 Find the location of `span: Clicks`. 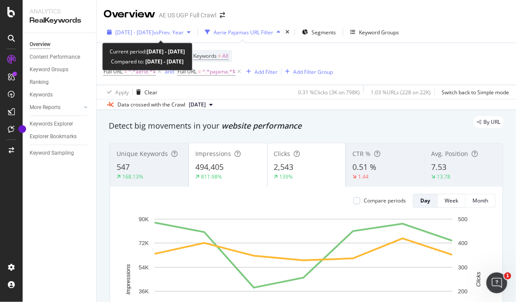

span: Clicks is located at coordinates (282, 153).